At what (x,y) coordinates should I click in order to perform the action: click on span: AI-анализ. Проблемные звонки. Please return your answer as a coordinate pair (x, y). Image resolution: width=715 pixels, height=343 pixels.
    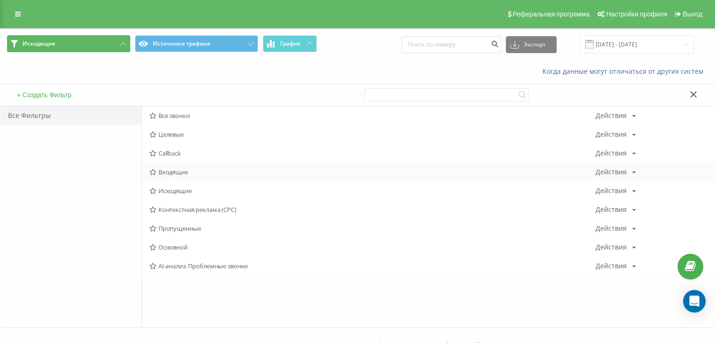
    Looking at the image, I should click on (372, 266).